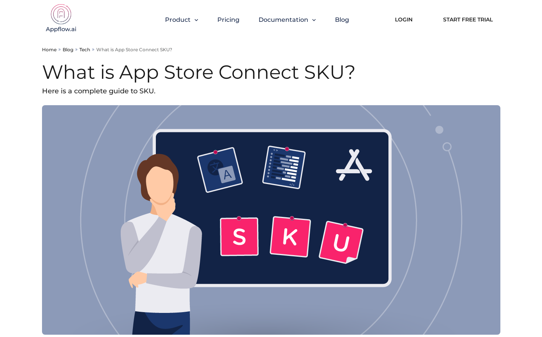 This screenshot has width=542, height=337. What do you see at coordinates (49, 49) in the screenshot?
I see `a: Home` at bounding box center [49, 49].